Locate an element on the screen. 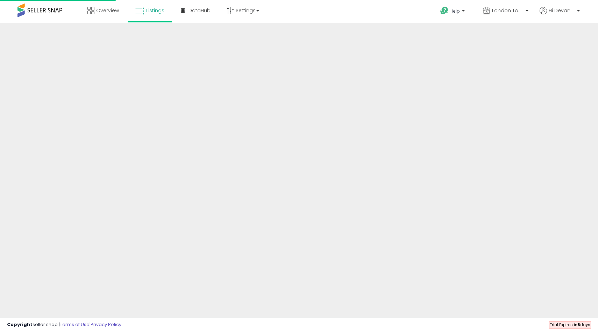 The height and width of the screenshot is (332, 598). span: London Town LLC is located at coordinates (508, 10).